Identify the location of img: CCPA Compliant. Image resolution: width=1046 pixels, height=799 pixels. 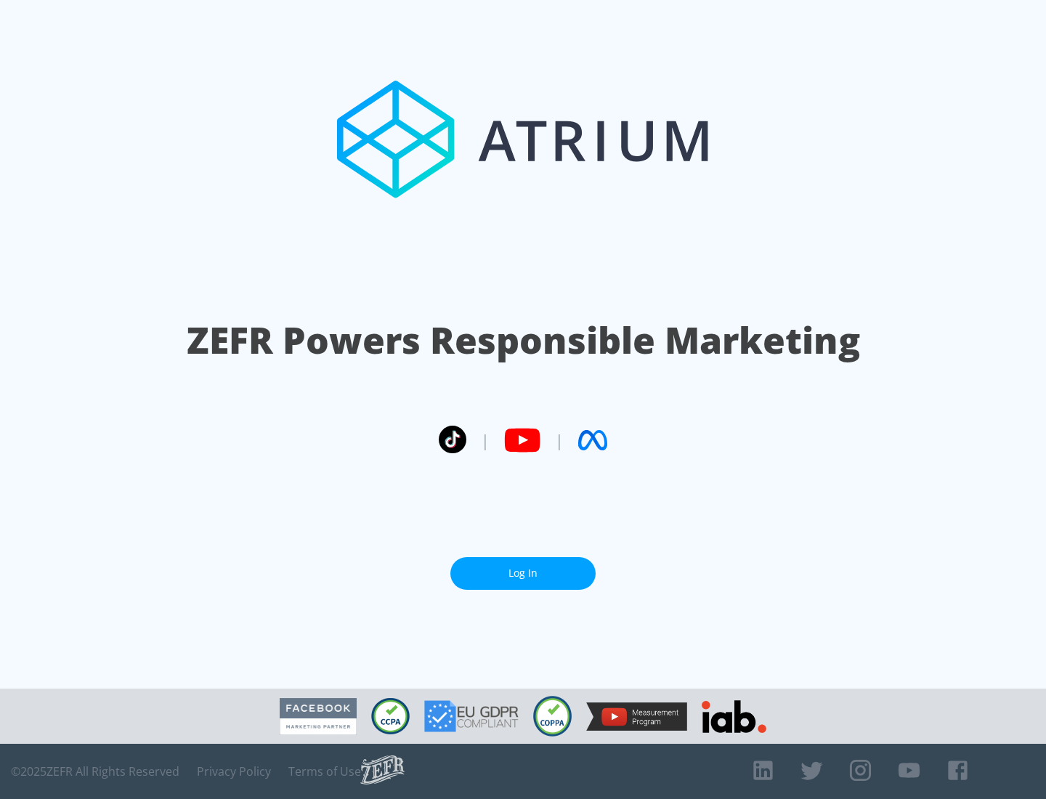
(390, 716).